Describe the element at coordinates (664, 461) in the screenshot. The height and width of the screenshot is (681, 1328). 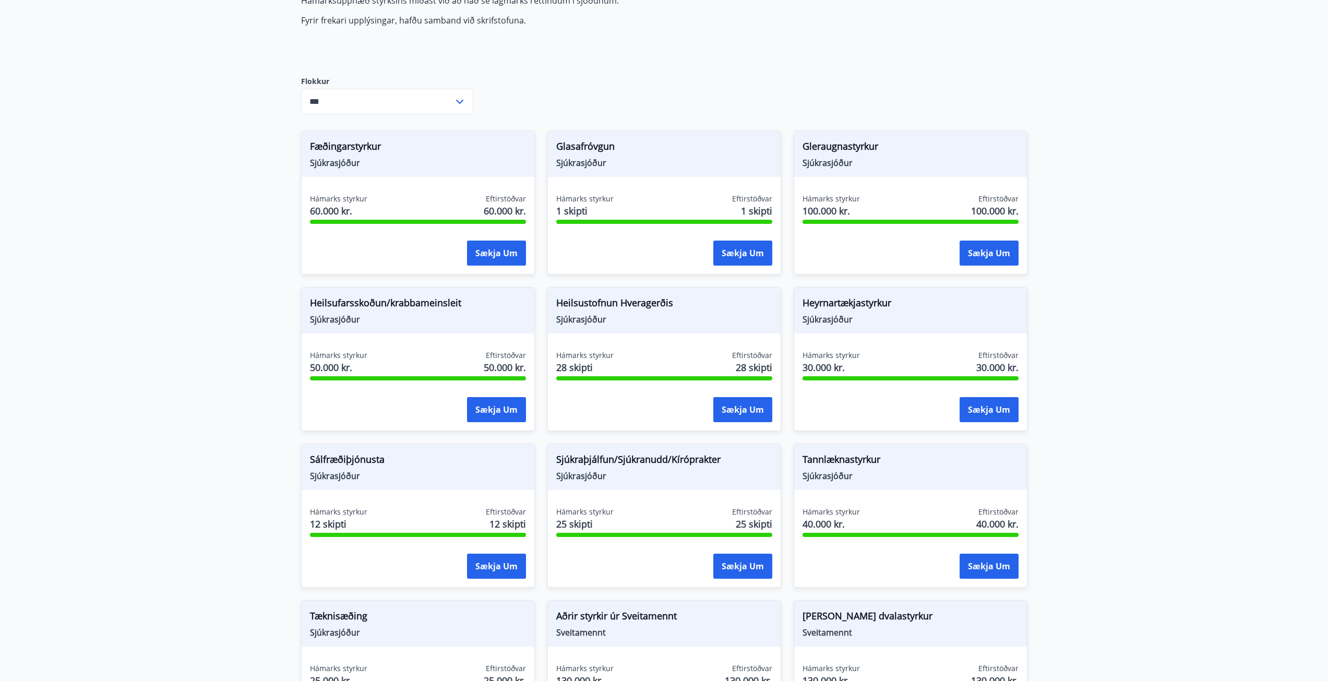
I see `span: Sjúkraþjálfun/Sjúkranudd/Kíróprakter` at that location.